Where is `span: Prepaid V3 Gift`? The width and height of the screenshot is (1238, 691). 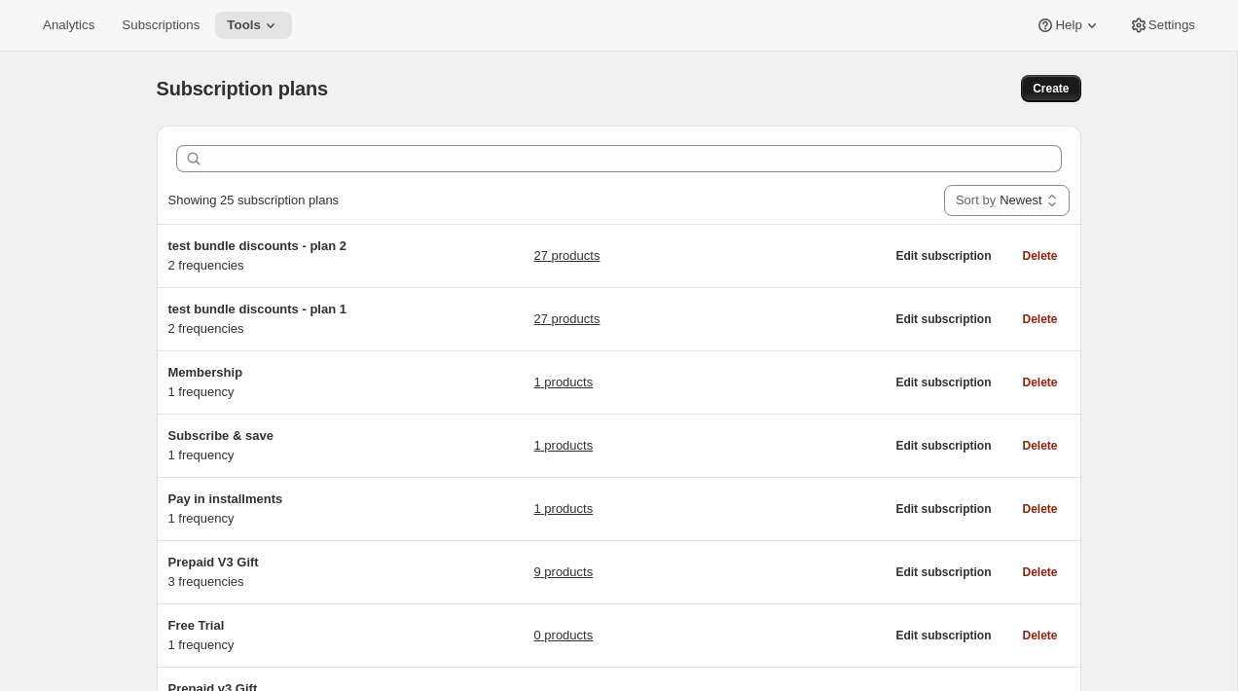
span: Prepaid V3 Gift is located at coordinates (213, 562).